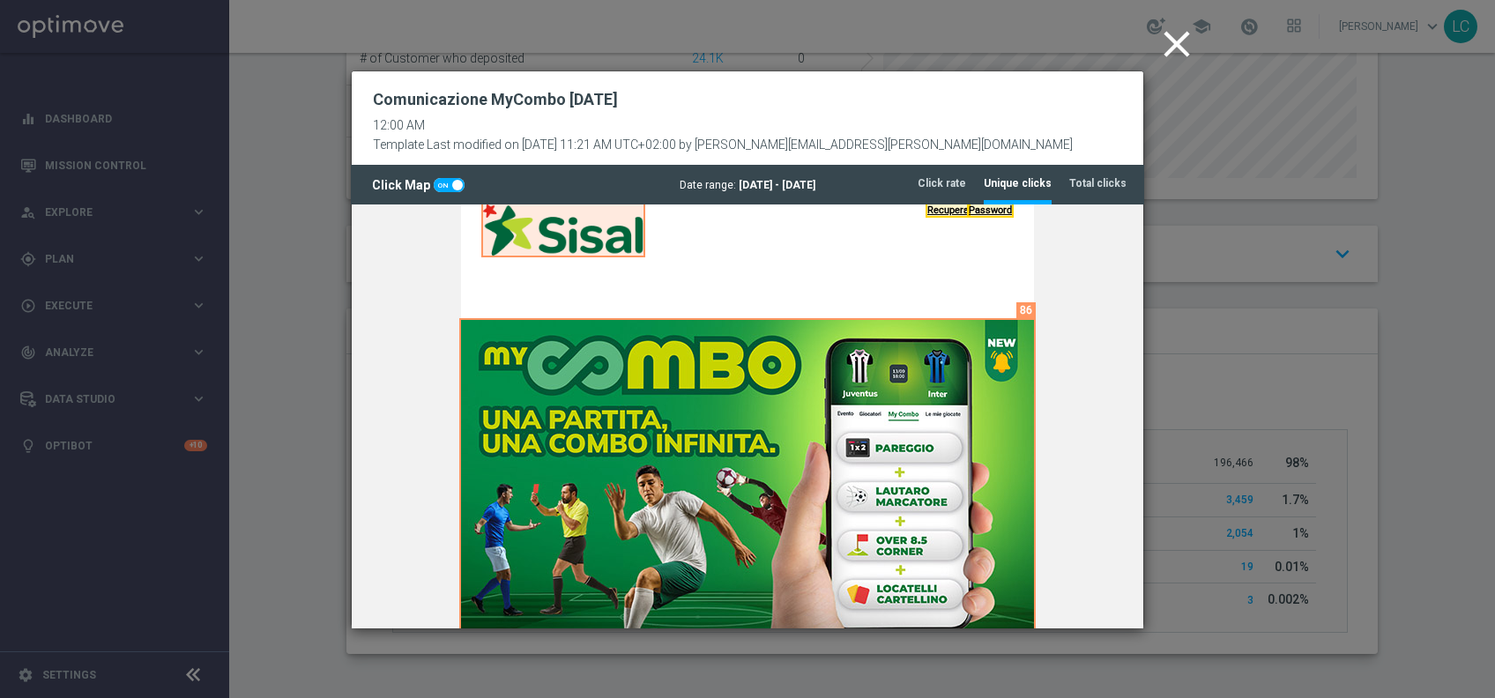 The image size is (1495, 698). I want to click on div: 12:00 AM, so click(723, 125).